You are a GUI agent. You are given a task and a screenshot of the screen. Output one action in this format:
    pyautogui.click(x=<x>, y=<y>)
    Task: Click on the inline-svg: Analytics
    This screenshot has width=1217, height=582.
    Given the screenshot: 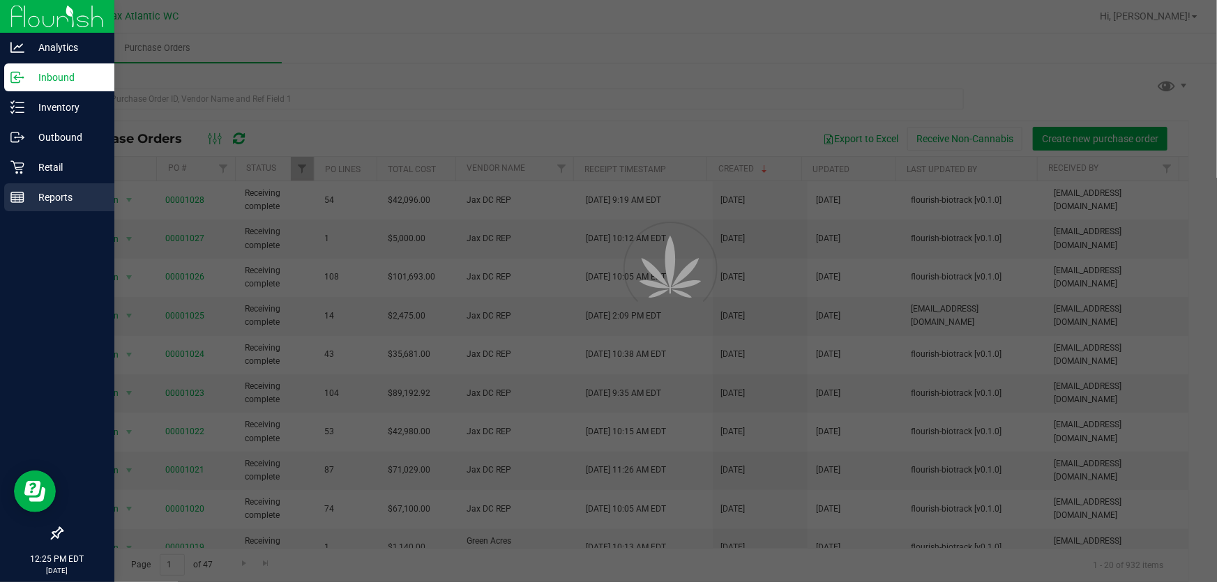 What is the action you would take?
    pyautogui.click(x=17, y=47)
    